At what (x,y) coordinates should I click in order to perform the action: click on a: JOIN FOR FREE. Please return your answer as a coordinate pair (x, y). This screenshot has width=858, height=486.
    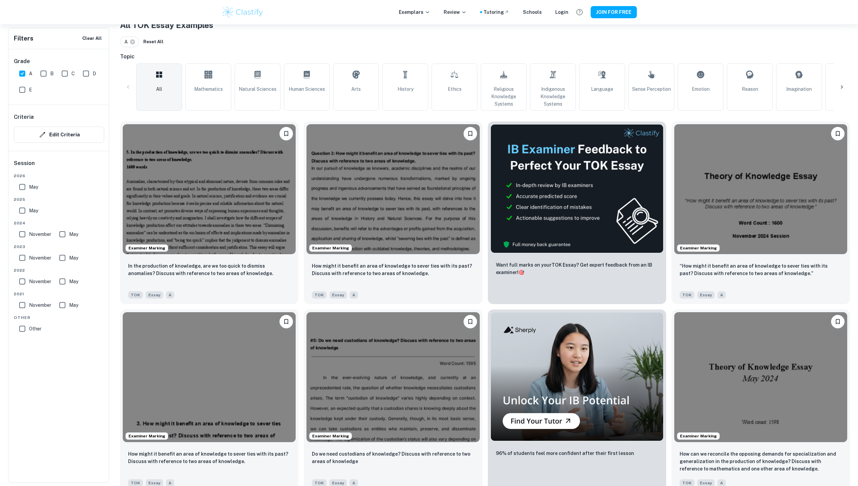
    Looking at the image, I should click on (614, 12).